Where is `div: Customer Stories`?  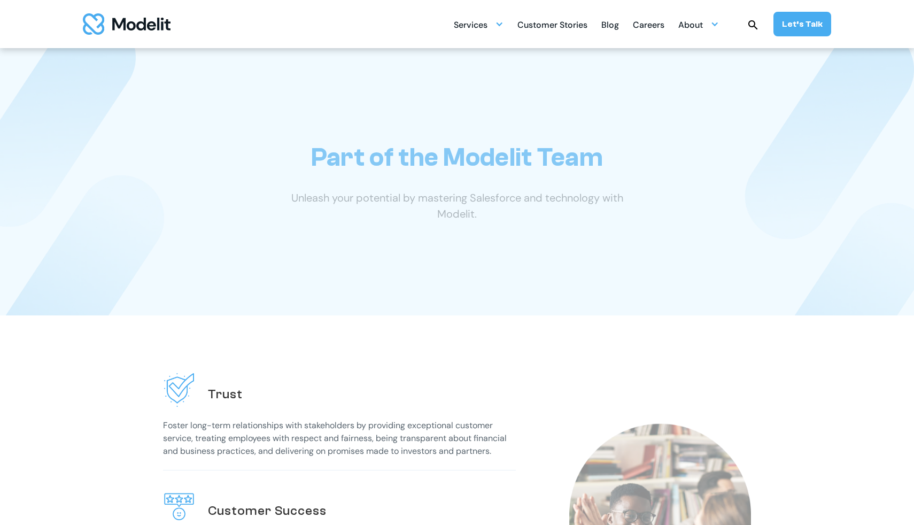
div: Customer Stories is located at coordinates (552, 26).